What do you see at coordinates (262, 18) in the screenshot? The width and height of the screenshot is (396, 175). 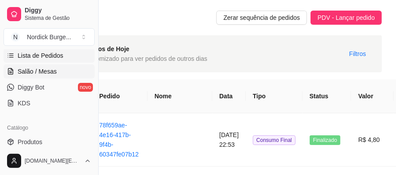 I see `button: Zerar sequência de pedidos` at bounding box center [262, 18].